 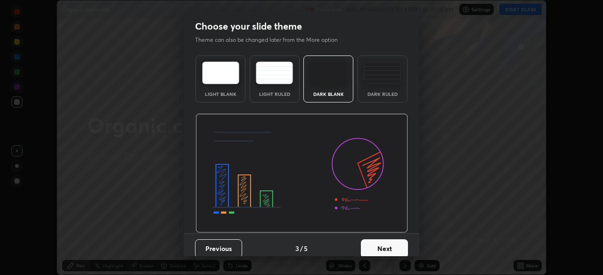 What do you see at coordinates (382, 73) in the screenshot?
I see `img: darkRuledTheme.de295e13.svg` at bounding box center [382, 73].